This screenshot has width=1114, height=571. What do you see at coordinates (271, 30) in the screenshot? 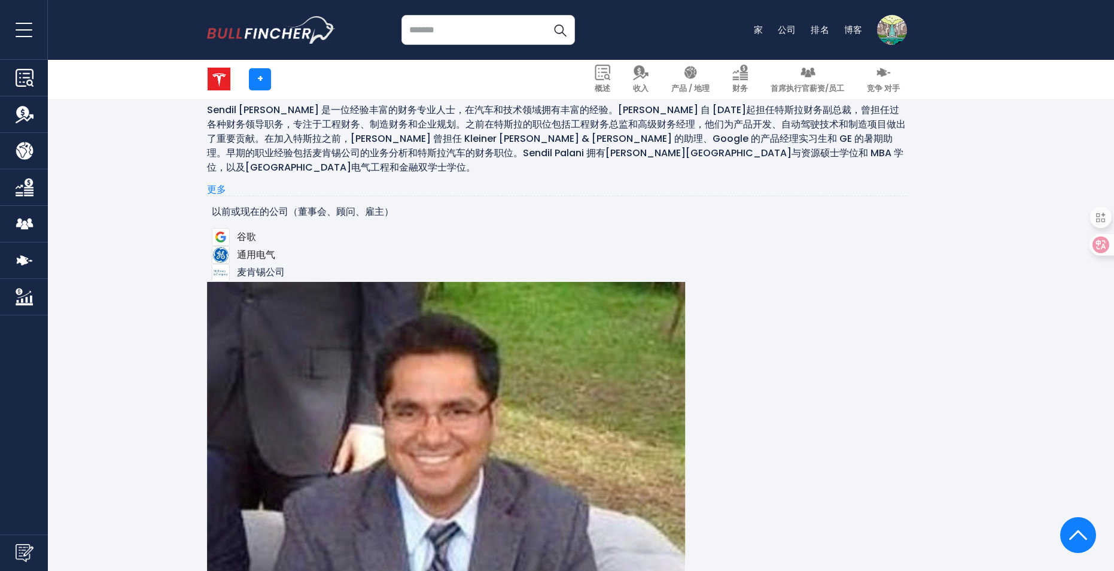
I see `img: 红腹鱼标志` at bounding box center [271, 30].